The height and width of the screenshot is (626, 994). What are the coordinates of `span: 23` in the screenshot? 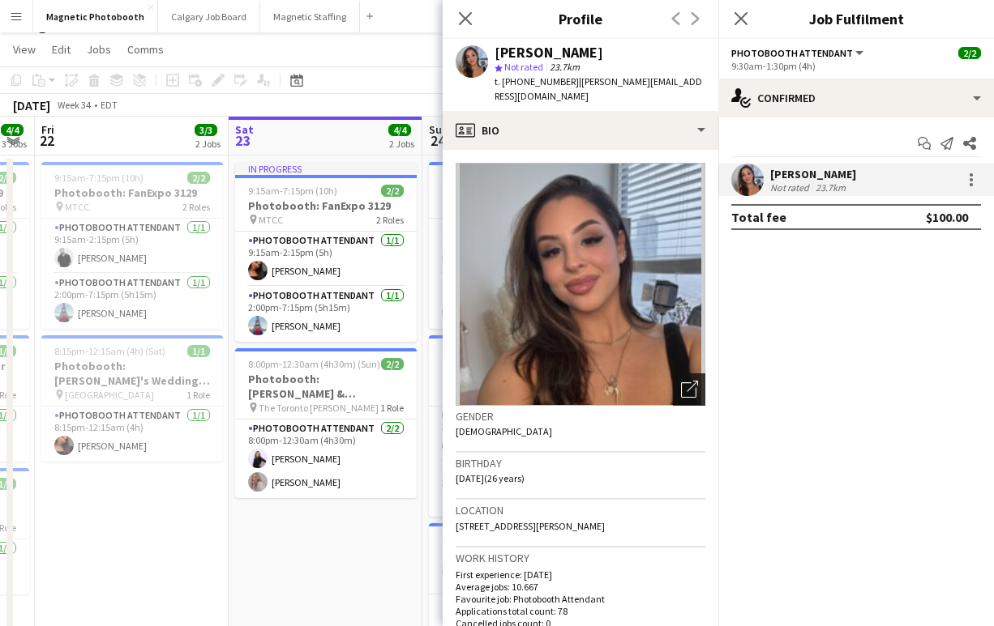 It's located at (243, 140).